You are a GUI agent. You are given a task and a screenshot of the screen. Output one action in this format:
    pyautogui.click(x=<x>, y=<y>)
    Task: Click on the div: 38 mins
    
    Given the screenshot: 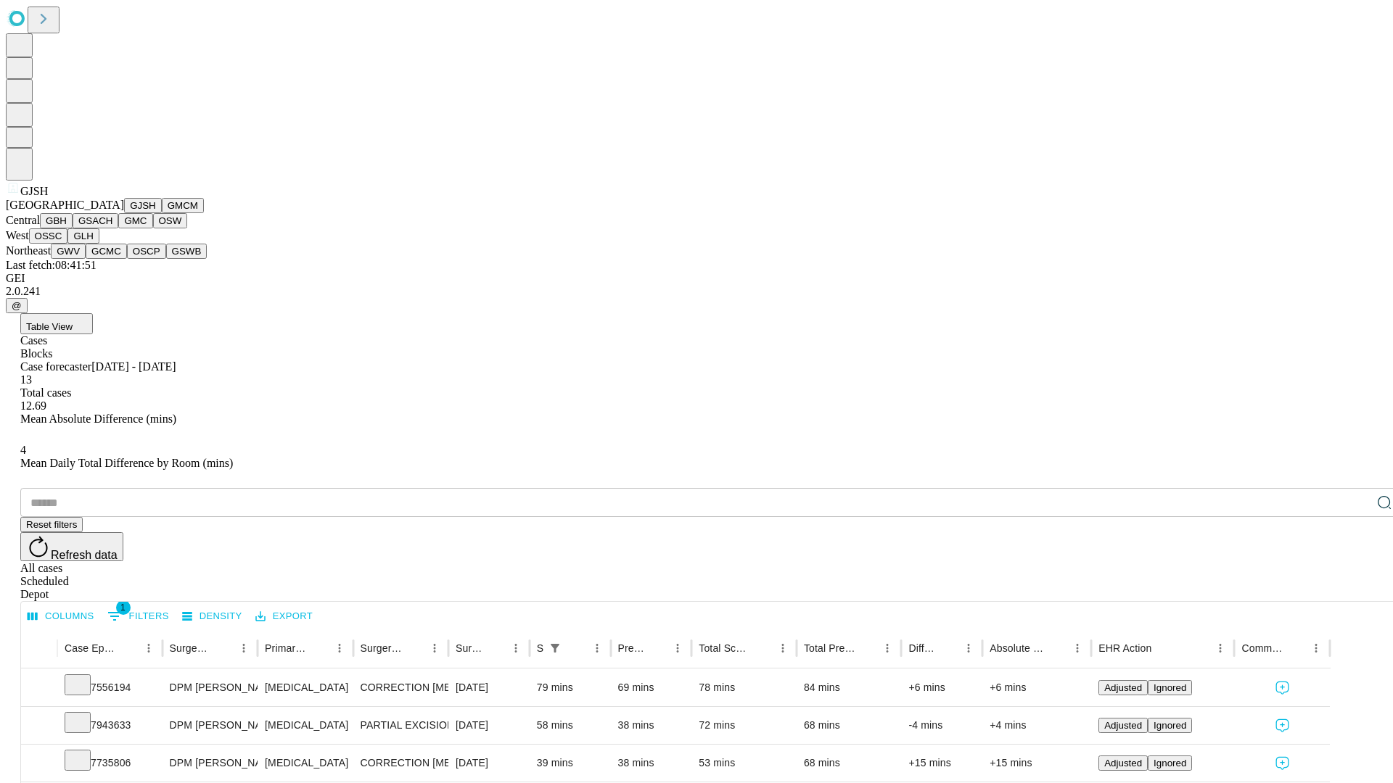 What is the action you would take?
    pyautogui.click(x=651, y=763)
    